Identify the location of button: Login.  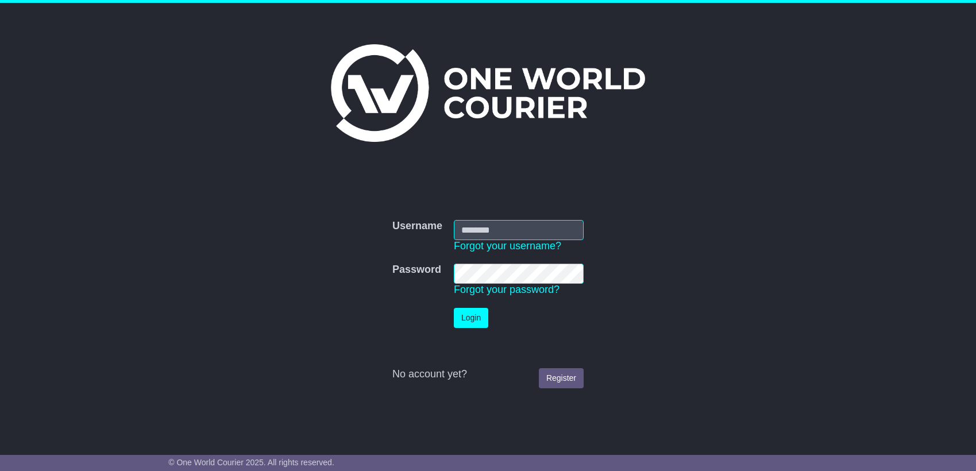
(471, 318).